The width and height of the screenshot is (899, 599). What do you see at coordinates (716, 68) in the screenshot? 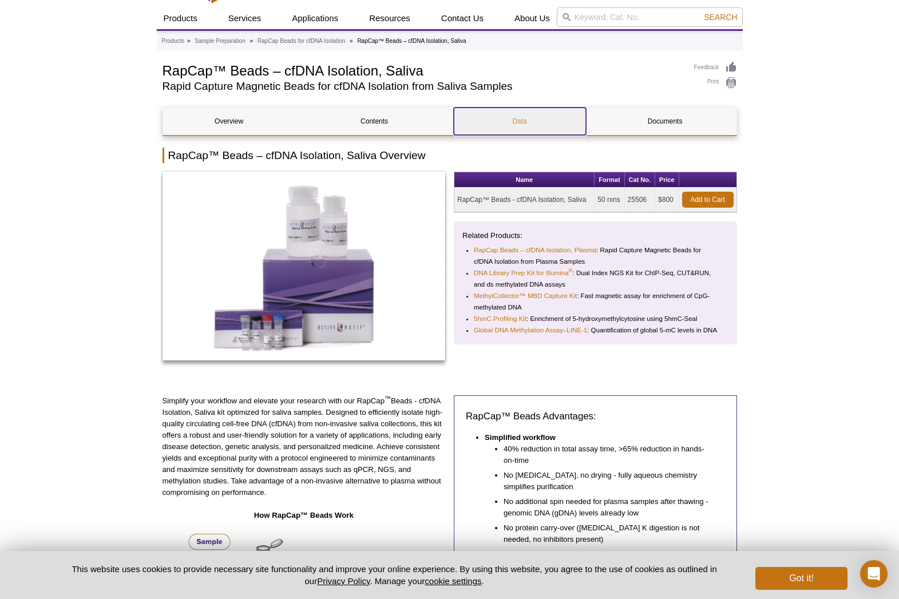
I see `a: Feedback` at bounding box center [716, 68].